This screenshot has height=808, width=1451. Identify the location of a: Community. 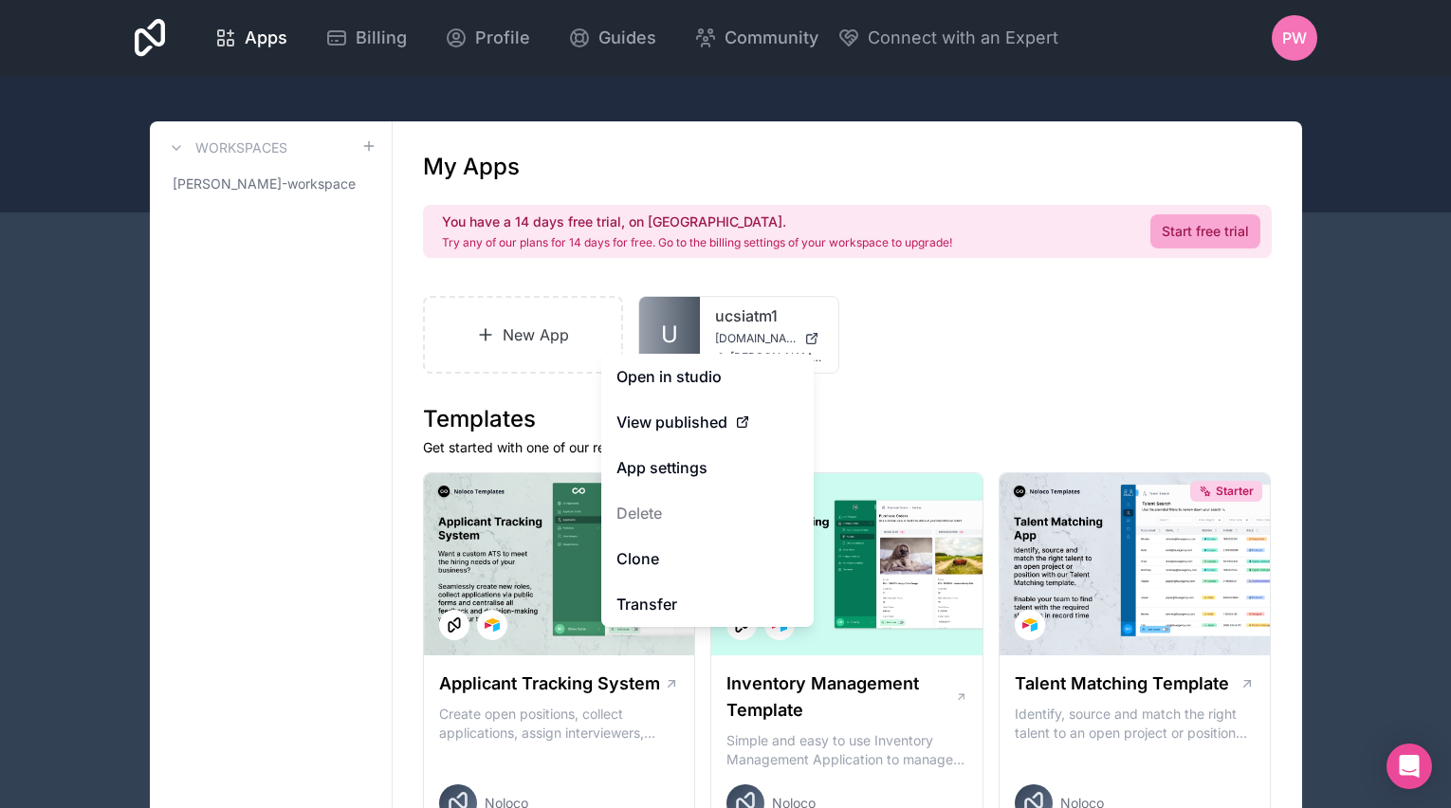
(756, 38).